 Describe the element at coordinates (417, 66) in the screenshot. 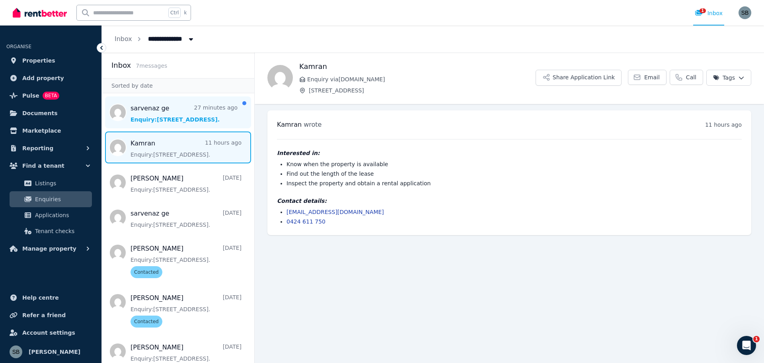

I see `h1: Kamran` at that location.